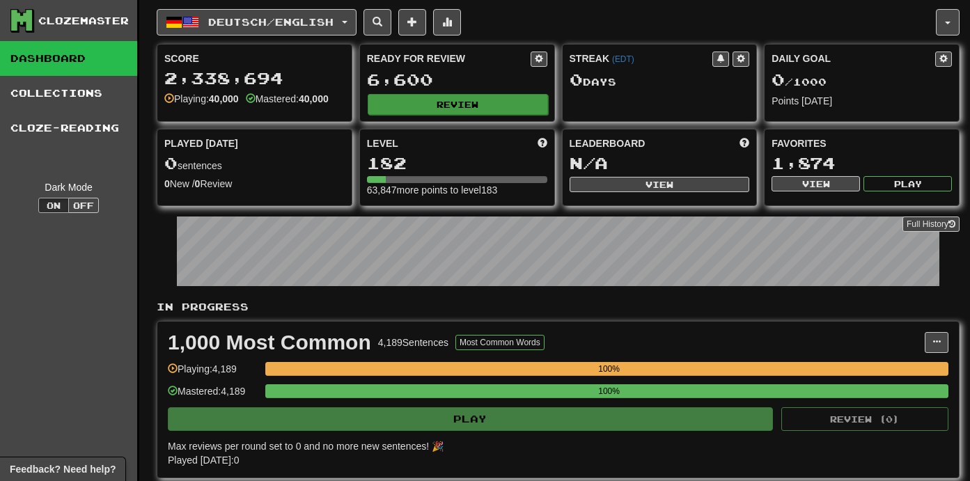 Image resolution: width=970 pixels, height=481 pixels. Describe the element at coordinates (641, 58) in the screenshot. I see `div: Streak` at that location.